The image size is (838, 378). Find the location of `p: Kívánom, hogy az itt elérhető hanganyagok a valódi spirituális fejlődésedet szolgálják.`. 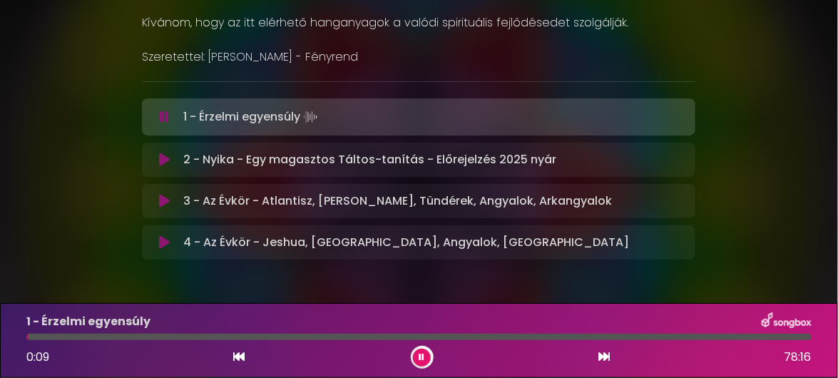

p: Kívánom, hogy az itt elérhető hanganyagok a valódi spirituális fejlődésedet szolgálják. is located at coordinates (419, 23).